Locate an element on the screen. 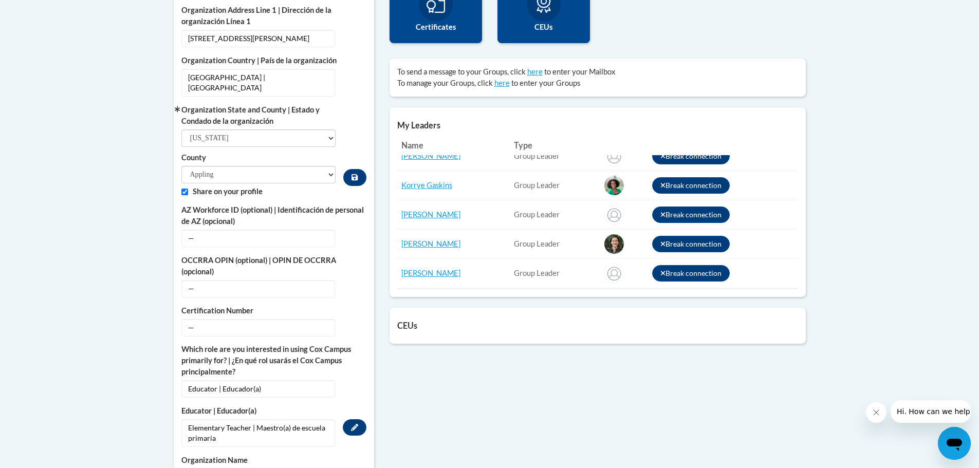  img: Stephanie Payne is located at coordinates (614, 244).